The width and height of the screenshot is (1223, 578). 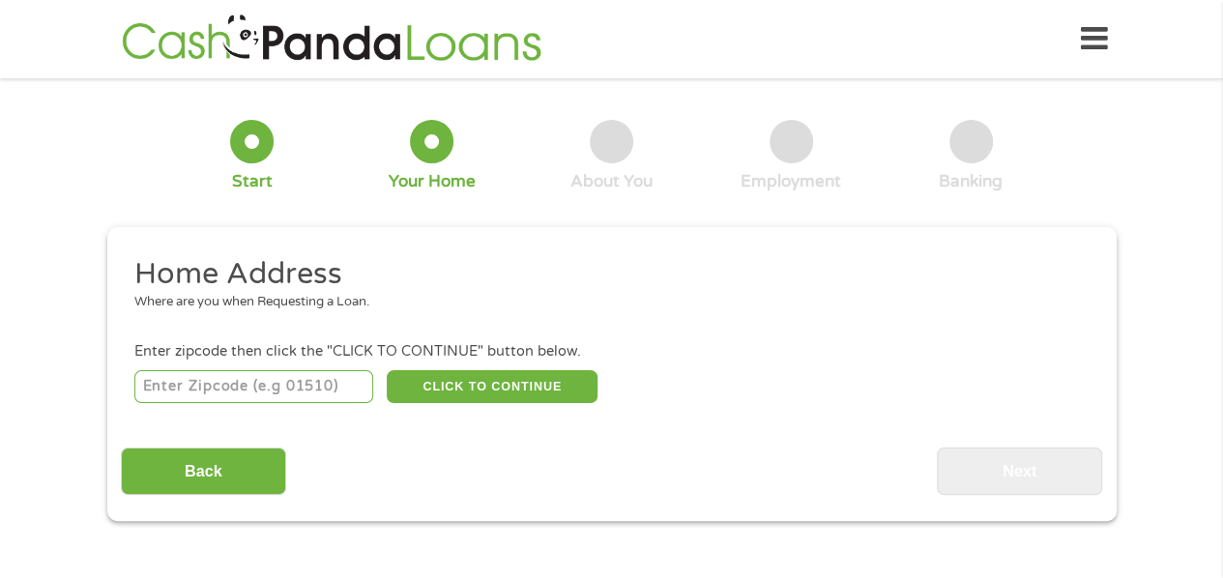 I want to click on div: Banking, so click(x=971, y=182).